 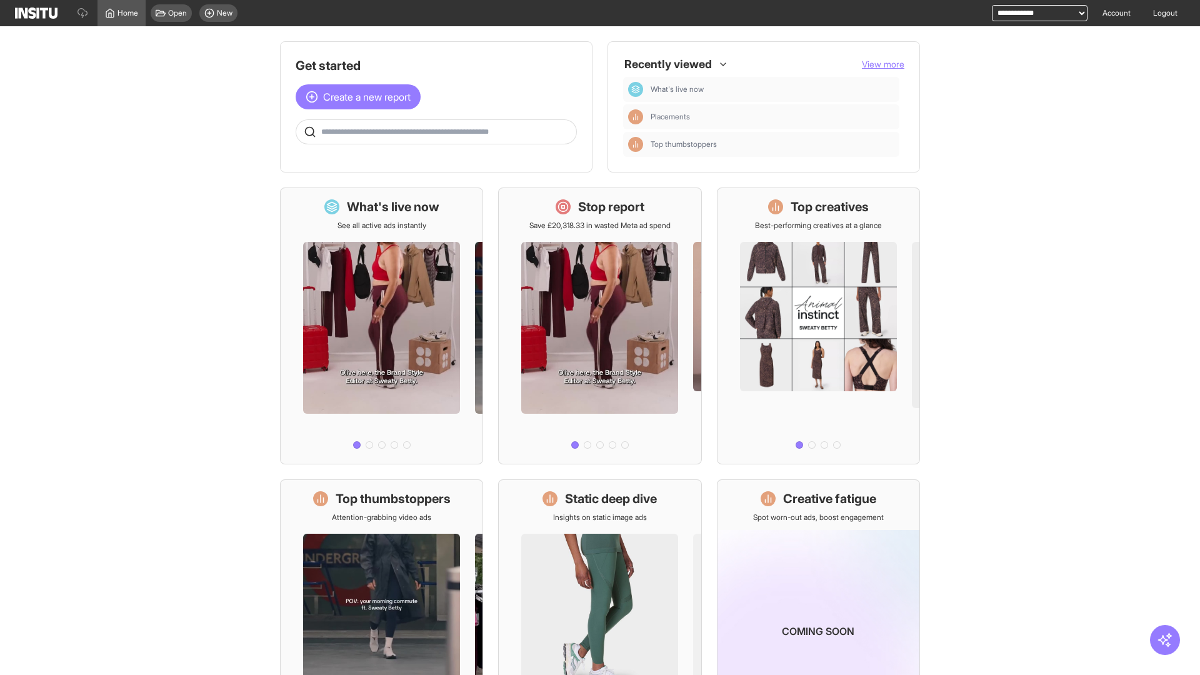 I want to click on h1: What's live now, so click(x=393, y=207).